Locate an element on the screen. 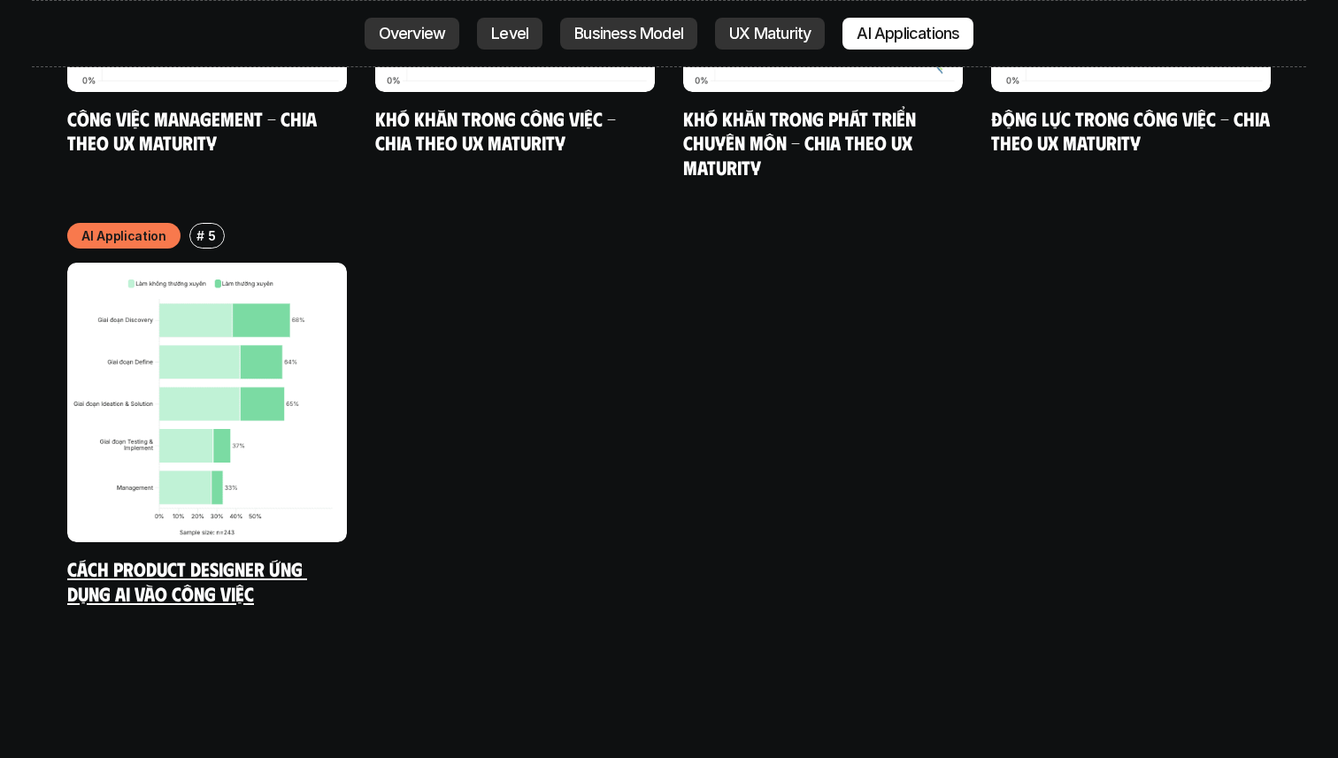 This screenshot has height=758, width=1338. a: Level is located at coordinates (510, 34).